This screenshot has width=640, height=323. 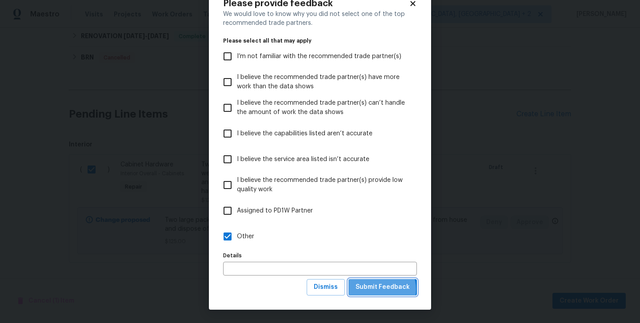 What do you see at coordinates (382, 287) in the screenshot?
I see `span: Submit Feedback` at bounding box center [382, 287].